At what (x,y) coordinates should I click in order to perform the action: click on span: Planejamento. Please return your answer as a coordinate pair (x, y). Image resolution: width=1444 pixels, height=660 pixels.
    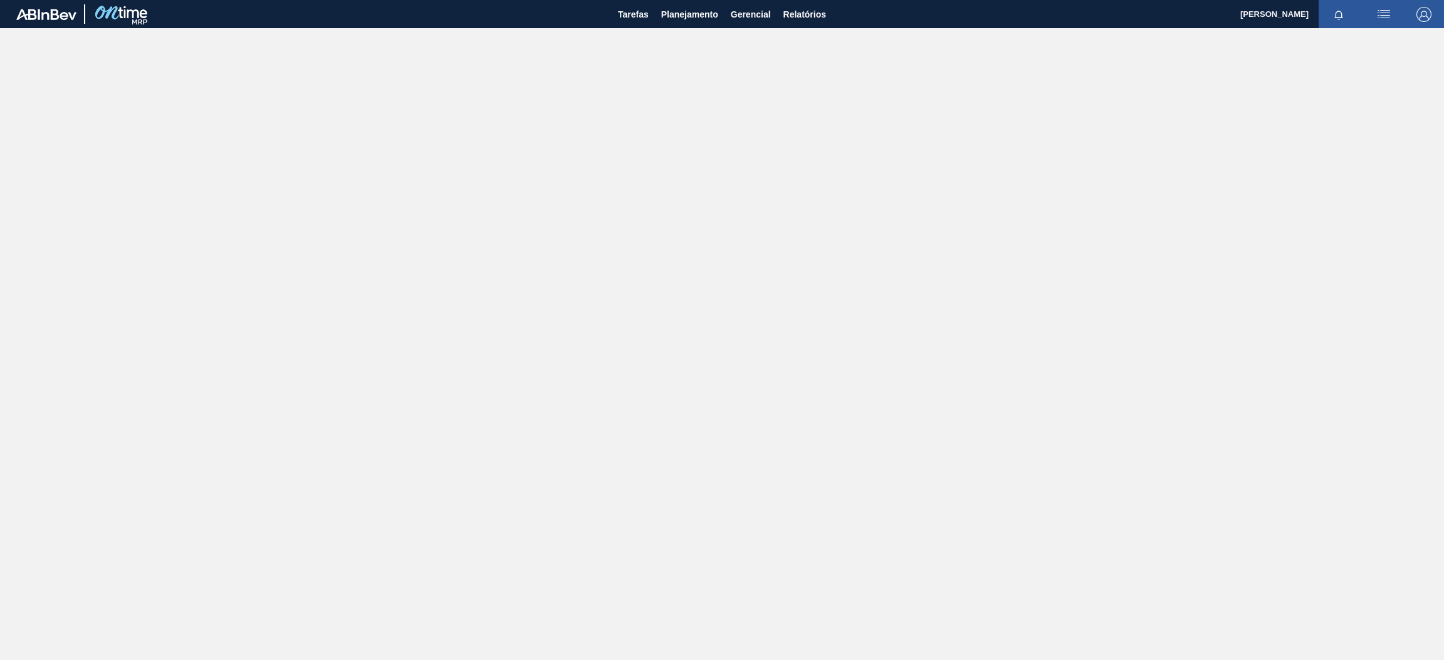
    Looking at the image, I should click on (689, 14).